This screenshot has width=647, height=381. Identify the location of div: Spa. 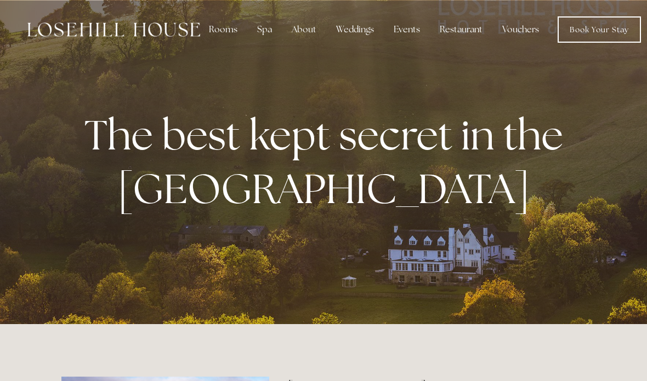
(264, 30).